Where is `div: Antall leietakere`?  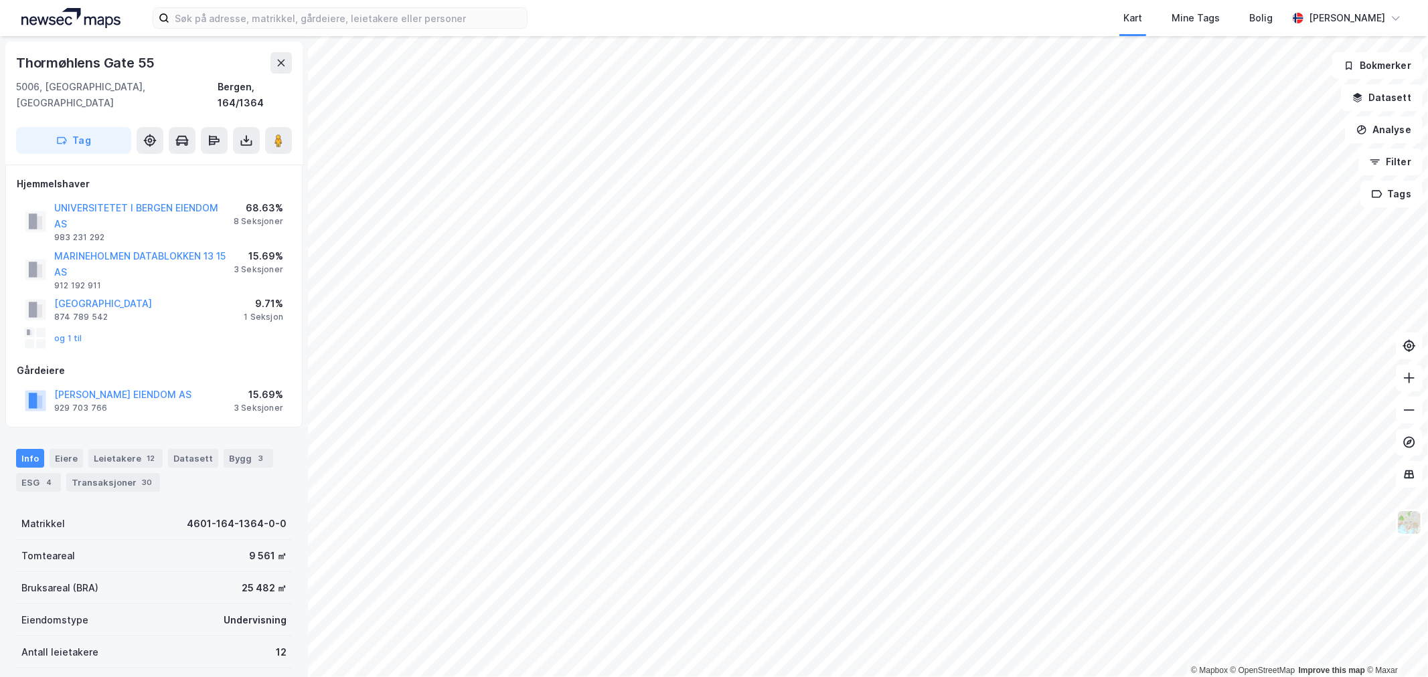
div: Antall leietakere is located at coordinates (60, 653).